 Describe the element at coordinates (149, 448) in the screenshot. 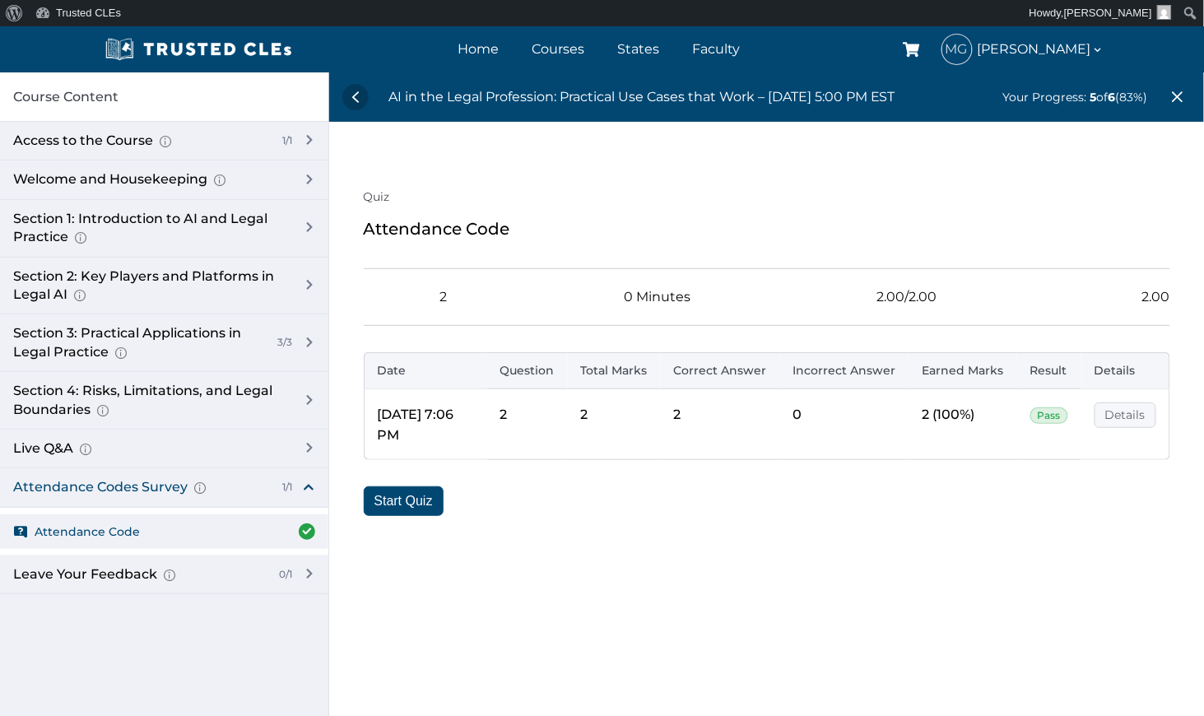

I see `div: Live Q&A` at that location.